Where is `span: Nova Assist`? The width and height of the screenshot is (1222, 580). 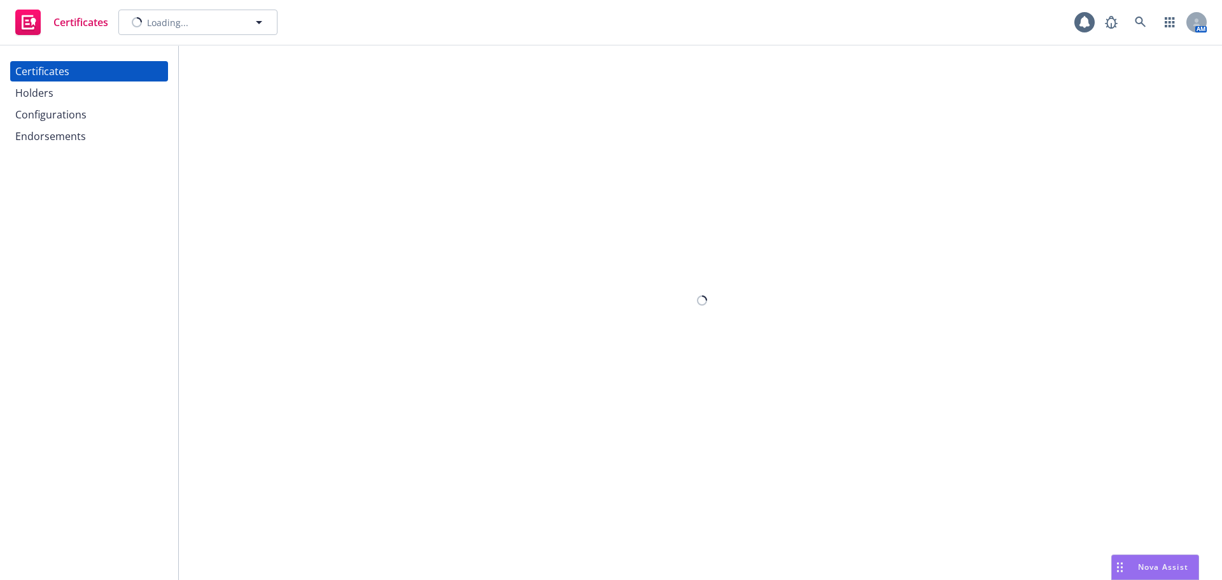 span: Nova Assist is located at coordinates (1163, 566).